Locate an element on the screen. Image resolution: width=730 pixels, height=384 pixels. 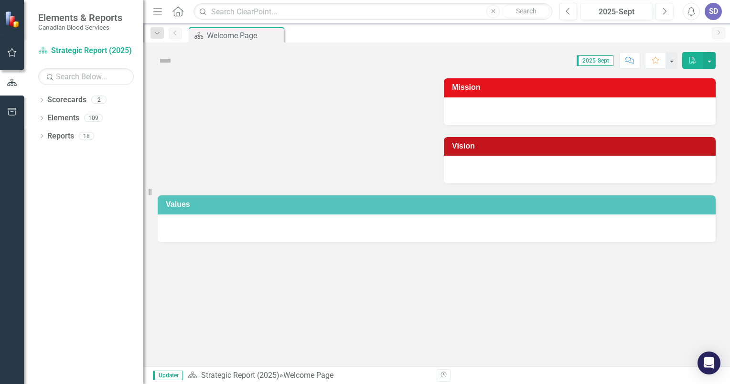
img: ClearPoint Strategy is located at coordinates (13, 19).